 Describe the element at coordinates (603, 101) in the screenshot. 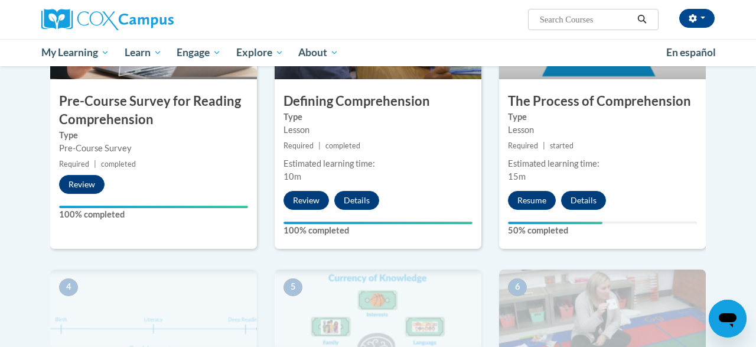

I see `h3: The Process of Comprehension` at that location.